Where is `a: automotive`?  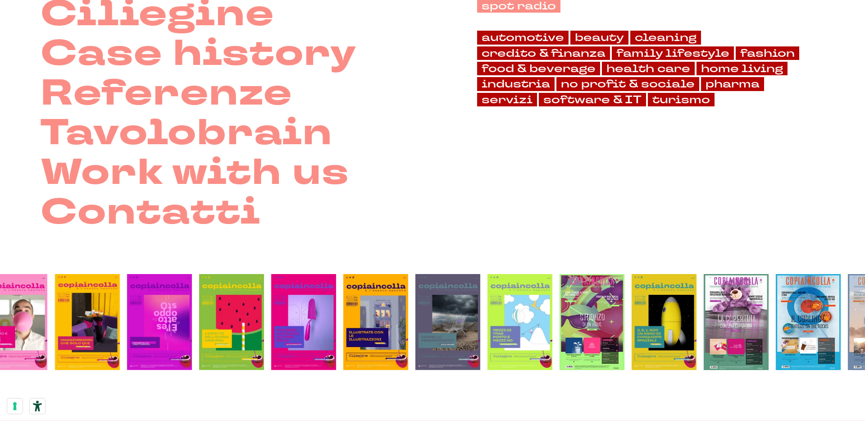 a: automotive is located at coordinates (522, 37).